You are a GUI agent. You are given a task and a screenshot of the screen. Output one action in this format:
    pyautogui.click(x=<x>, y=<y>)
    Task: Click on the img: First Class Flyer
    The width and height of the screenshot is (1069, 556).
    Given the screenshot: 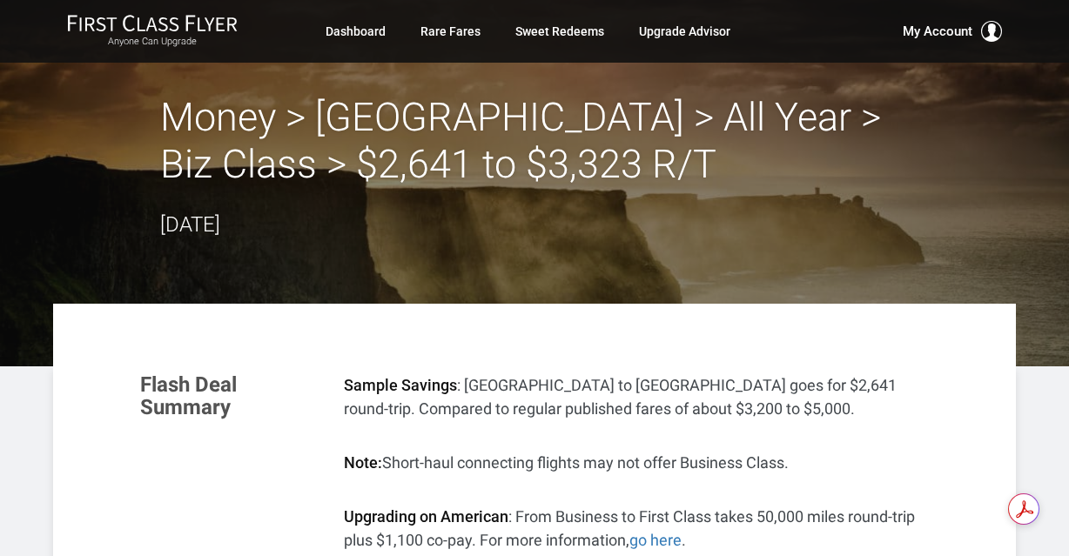 What is the action you would take?
    pyautogui.click(x=152, y=23)
    